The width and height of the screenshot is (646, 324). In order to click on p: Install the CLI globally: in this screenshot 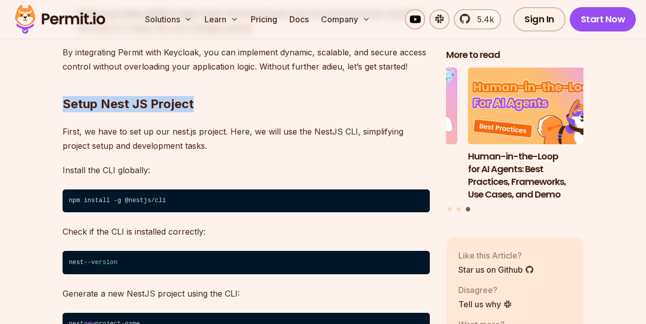, I will do `click(246, 170)`.